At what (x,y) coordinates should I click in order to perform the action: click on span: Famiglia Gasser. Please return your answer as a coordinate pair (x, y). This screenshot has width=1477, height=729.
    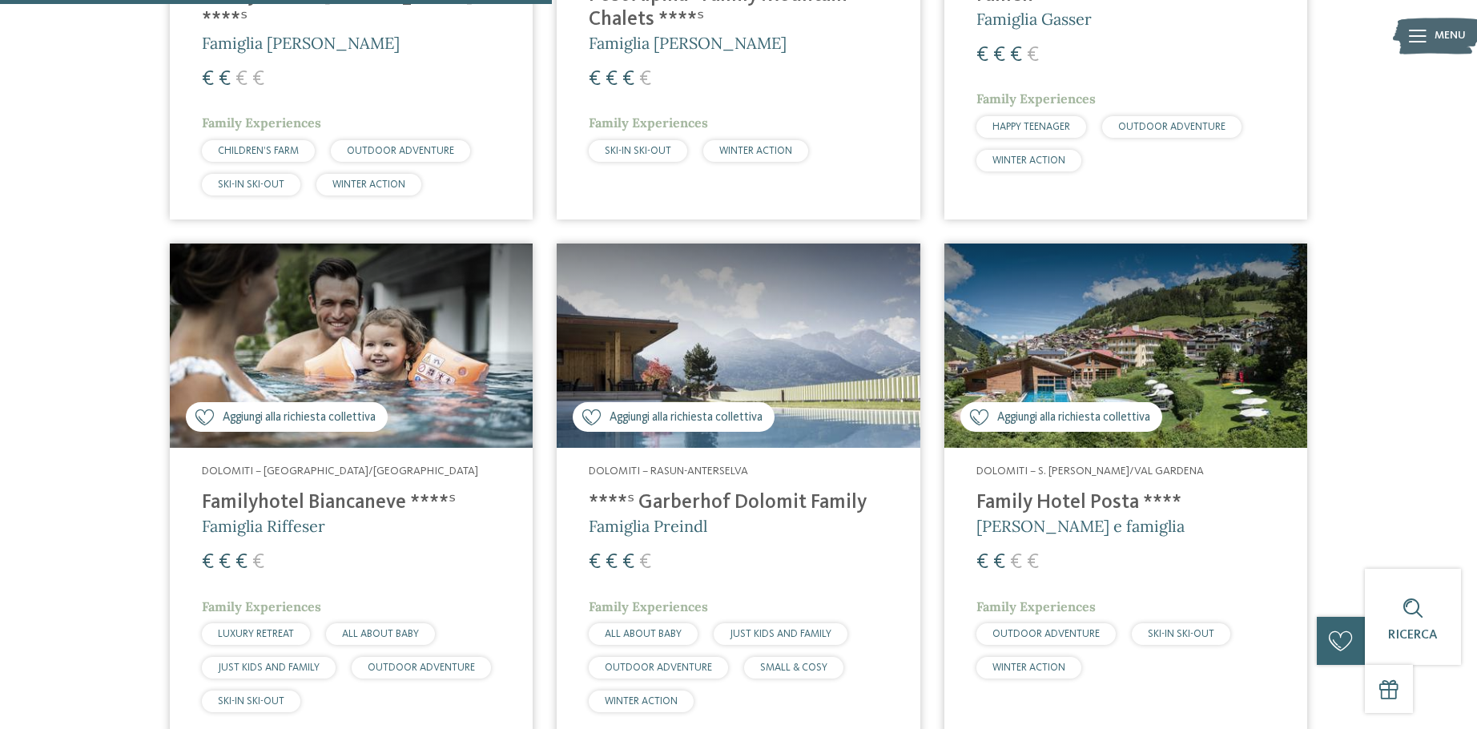
    Looking at the image, I should click on (1034, 18).